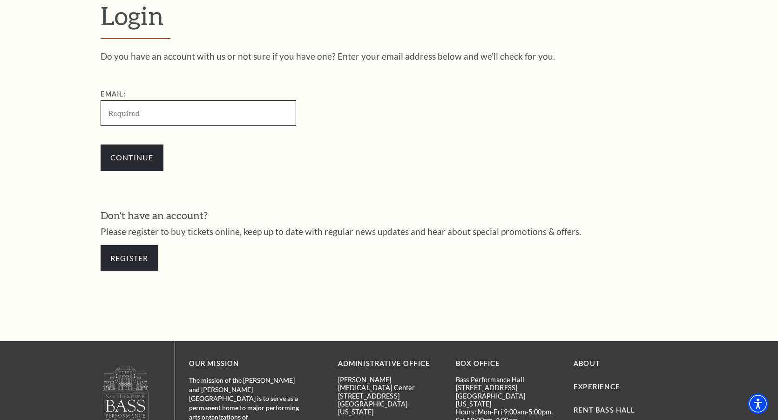 This screenshot has height=420, width=778. Describe the element at coordinates (758, 403) in the screenshot. I see `div: Accessibility Menu` at that location.